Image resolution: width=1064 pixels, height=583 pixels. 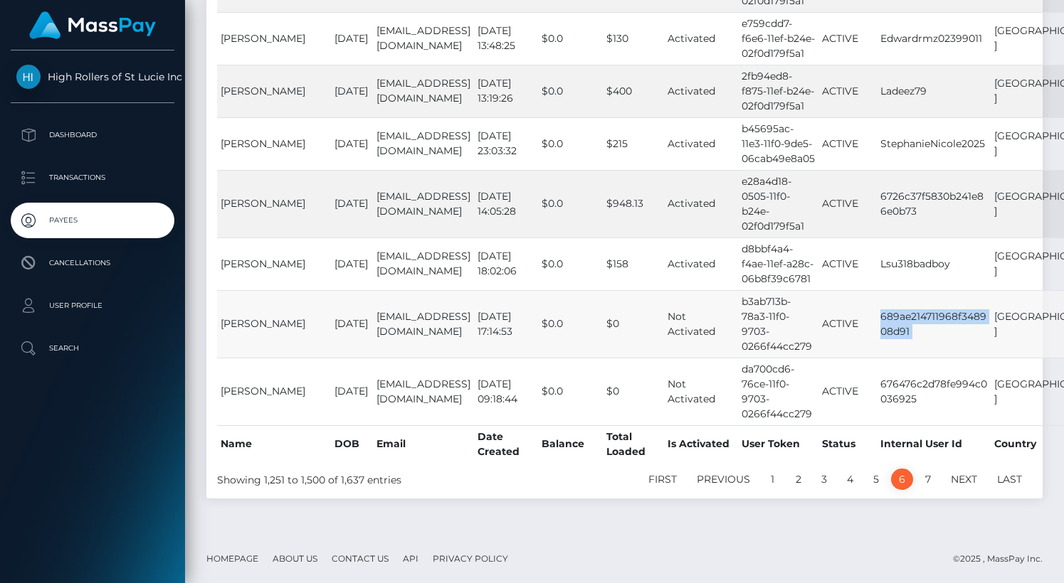 I want to click on span: High Rollers of St Lucie Inc, so click(x=92, y=77).